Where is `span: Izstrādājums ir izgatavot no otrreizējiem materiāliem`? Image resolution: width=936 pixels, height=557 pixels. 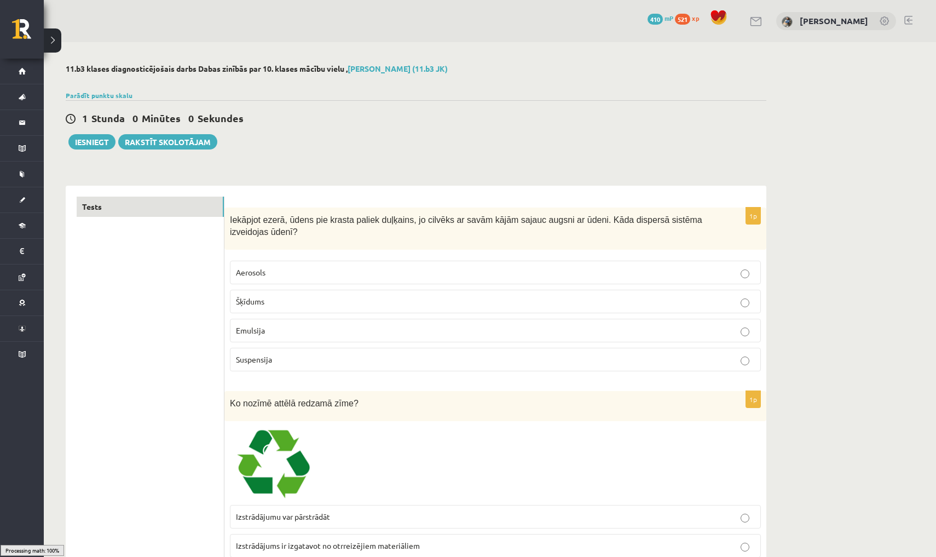
span: Izstrādājums ir izgatavot no otrreizējiem materiāliem is located at coordinates (328, 545).